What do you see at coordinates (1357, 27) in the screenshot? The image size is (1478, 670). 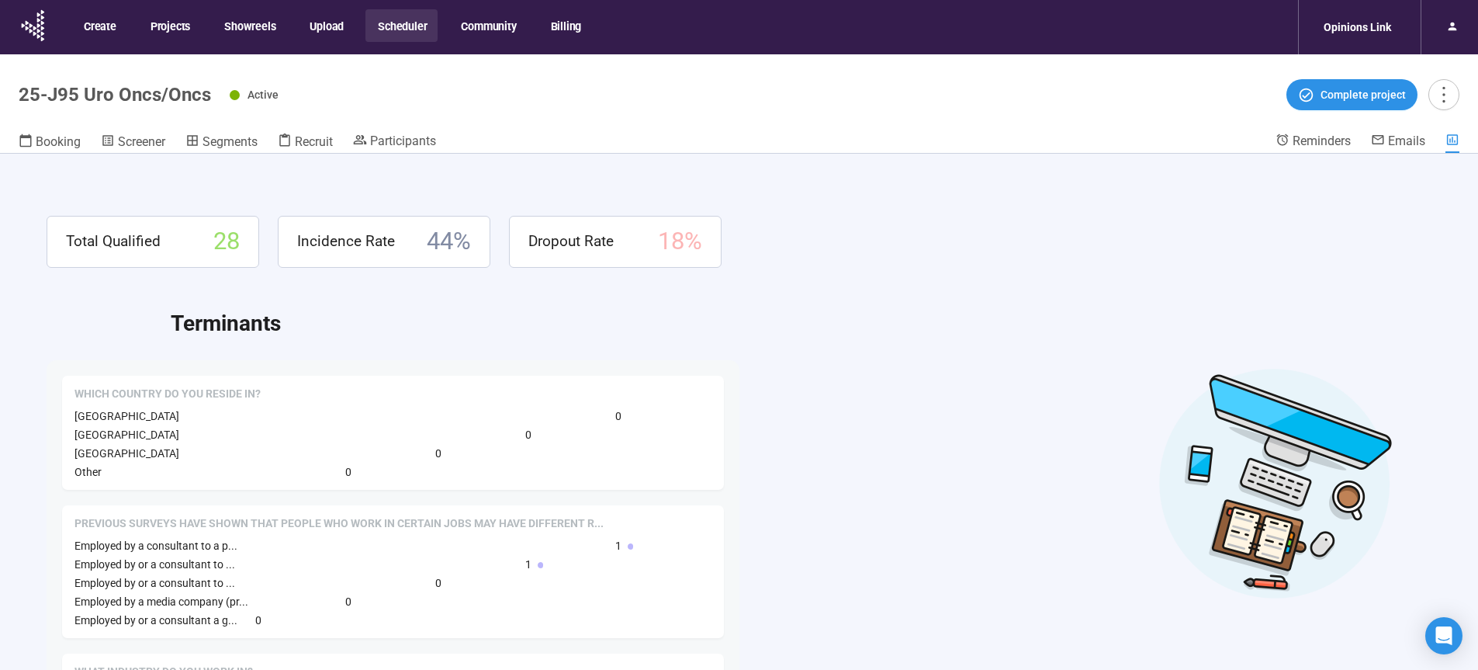 I see `div: Opinions Link` at bounding box center [1357, 27].